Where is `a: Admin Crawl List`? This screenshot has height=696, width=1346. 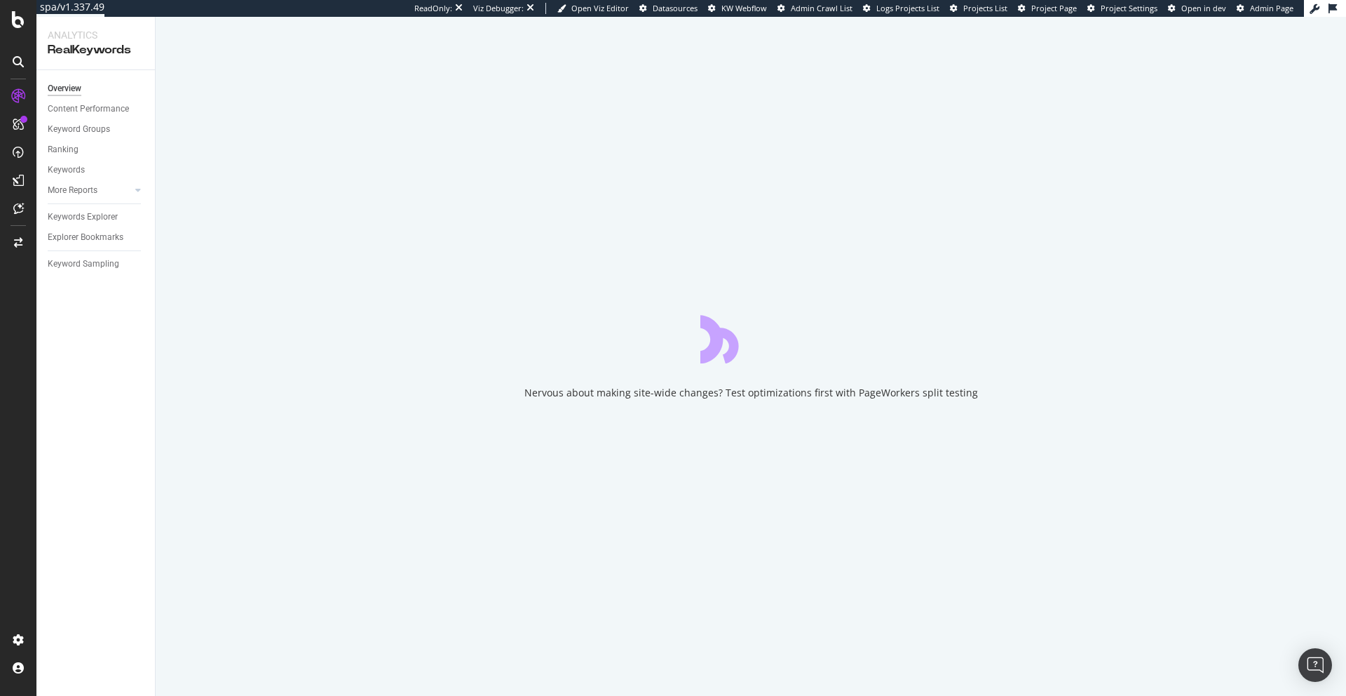
a: Admin Crawl List is located at coordinates (815, 8).